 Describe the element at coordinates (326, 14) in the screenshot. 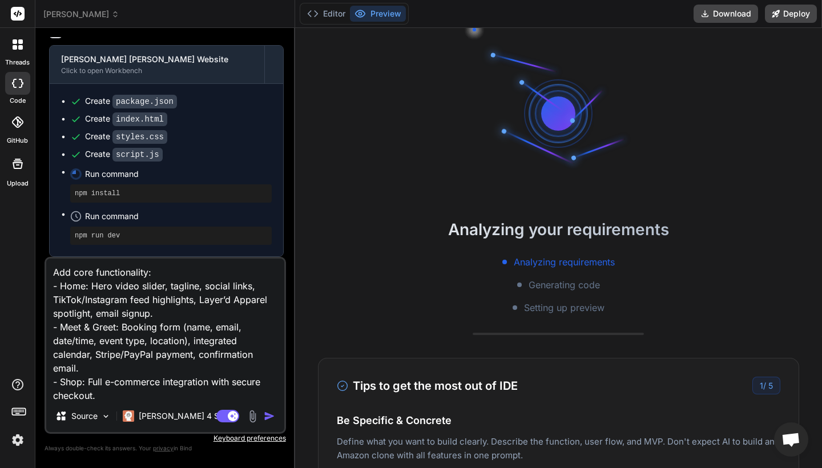

I see `button: Editor` at that location.